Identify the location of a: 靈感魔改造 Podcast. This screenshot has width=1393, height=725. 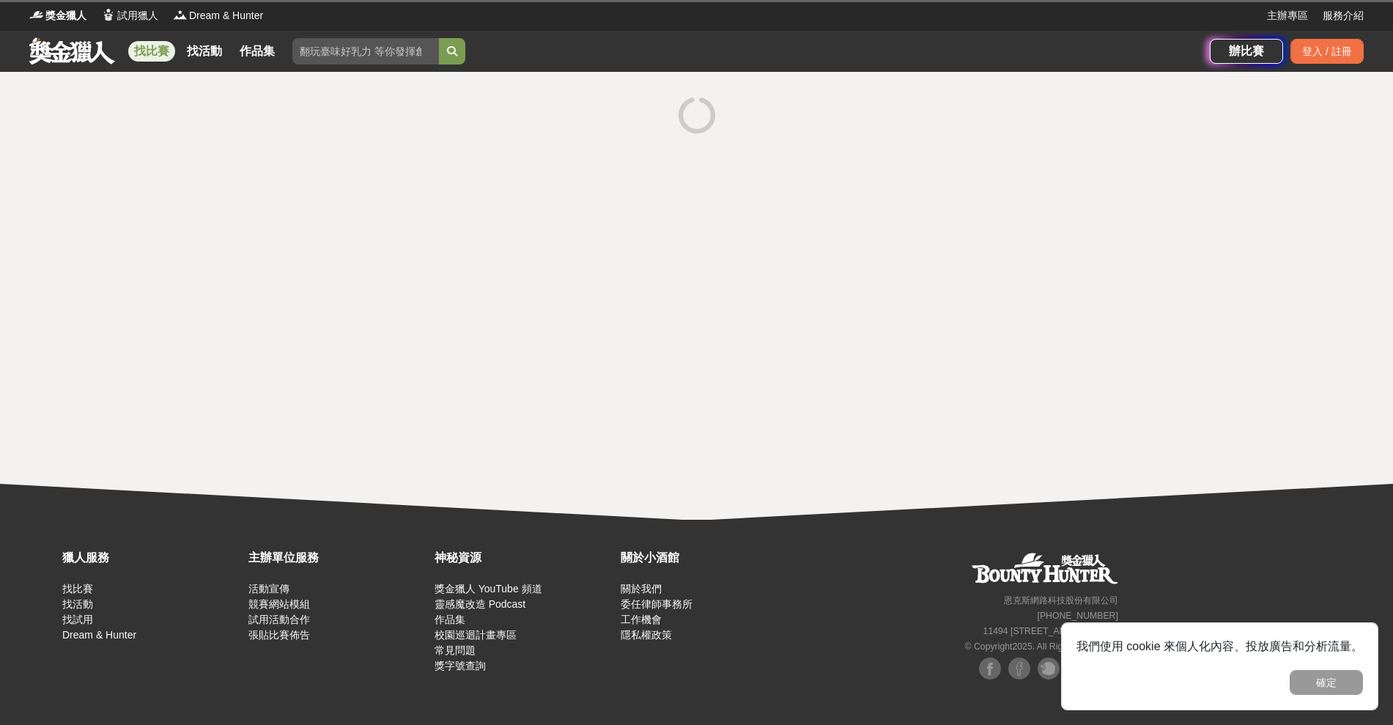
(480, 604).